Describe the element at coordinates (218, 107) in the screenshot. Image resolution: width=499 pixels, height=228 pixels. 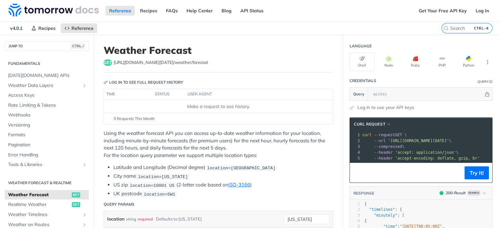
I see `div: Make a request to see history.` at that location.